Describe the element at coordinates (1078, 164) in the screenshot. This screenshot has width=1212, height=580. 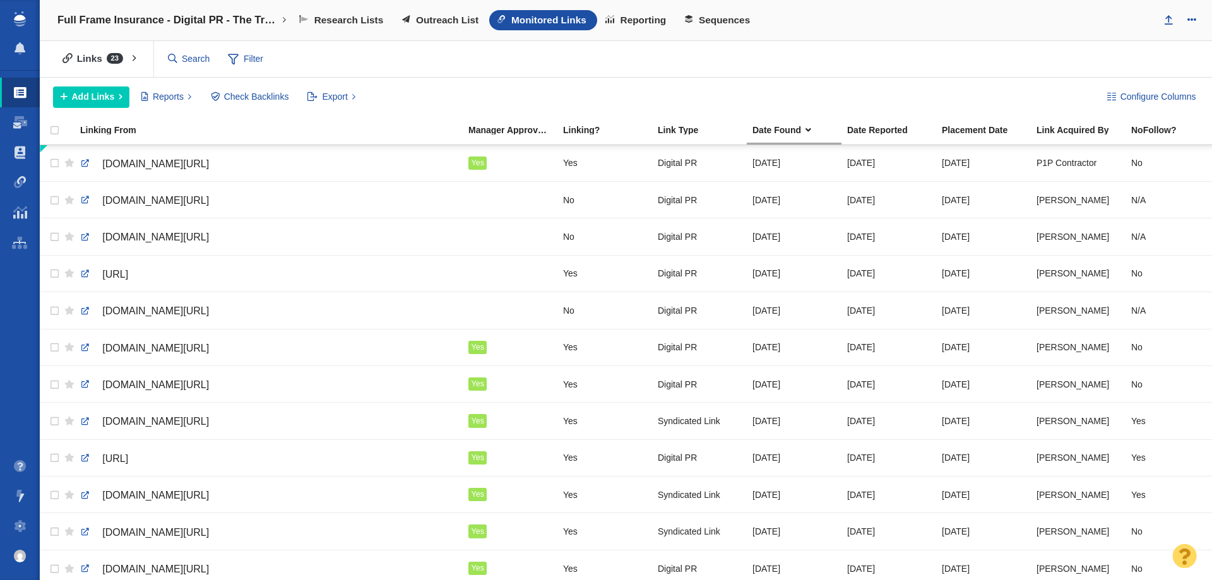
I see `td: P1P Contractor` at that location.